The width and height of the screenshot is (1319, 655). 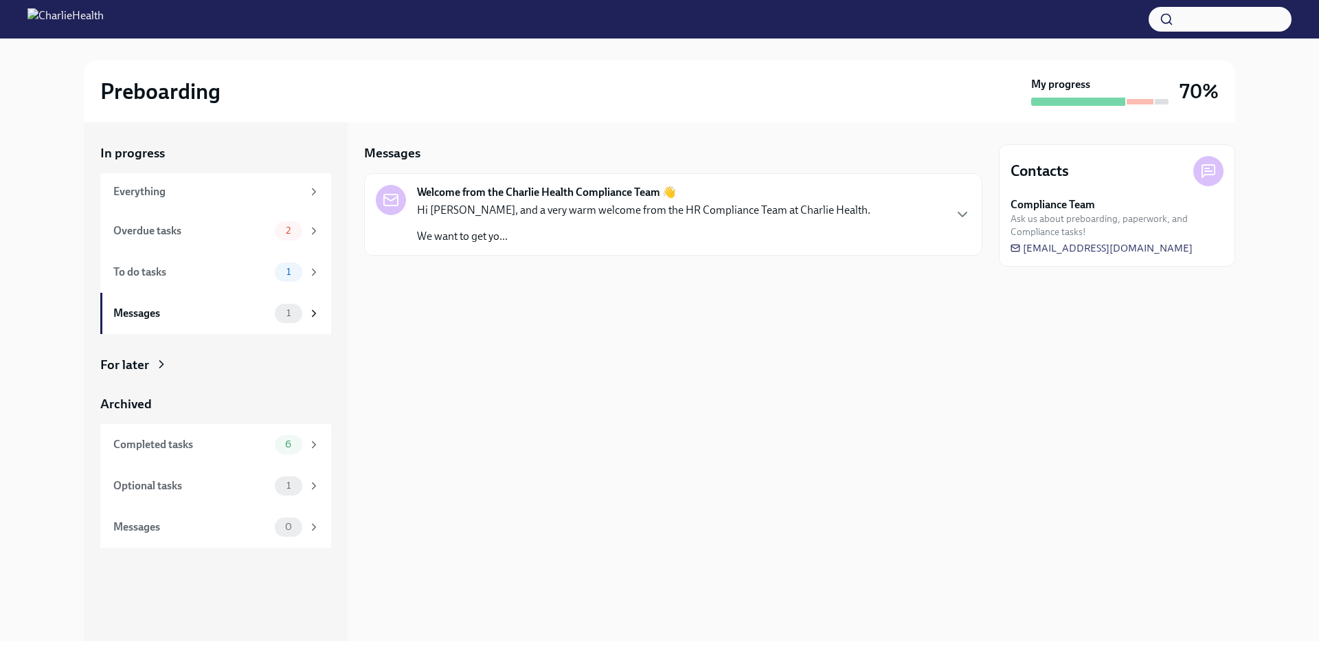 What do you see at coordinates (216, 153) in the screenshot?
I see `div: In progress` at bounding box center [216, 153].